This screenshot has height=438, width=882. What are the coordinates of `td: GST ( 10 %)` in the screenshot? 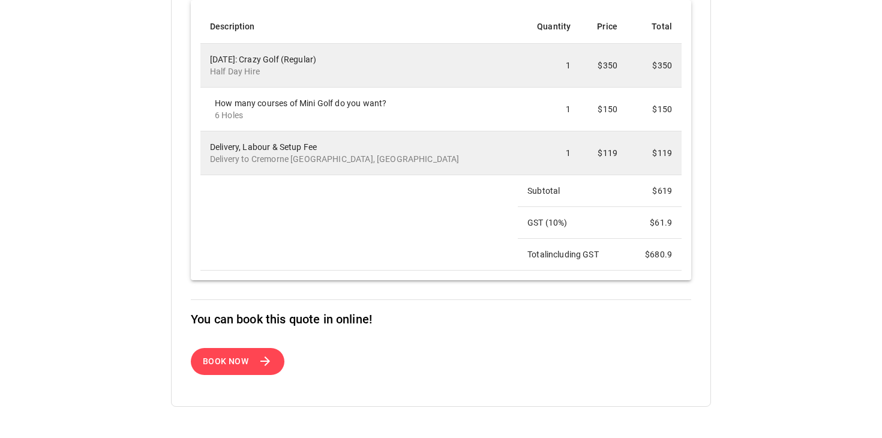 It's located at (572, 222).